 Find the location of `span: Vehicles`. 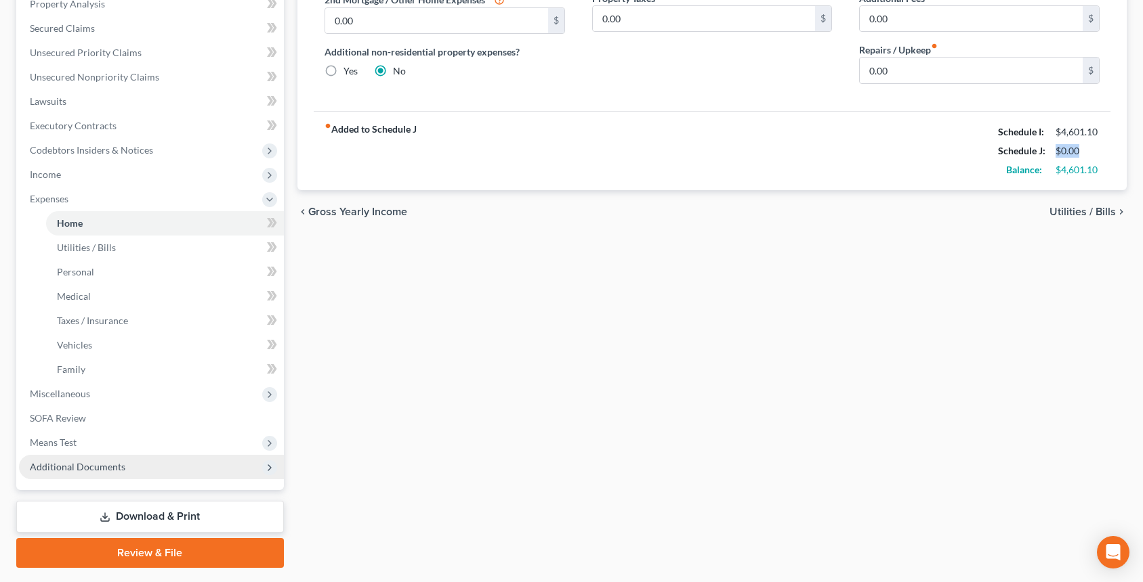

span: Vehicles is located at coordinates (75, 345).